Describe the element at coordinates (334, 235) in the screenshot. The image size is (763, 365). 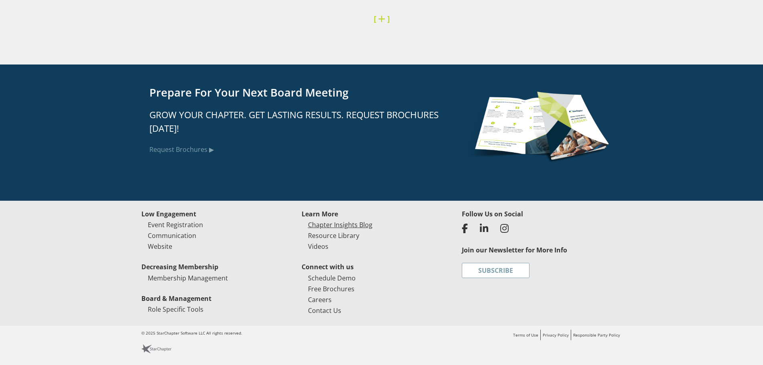
I see `a: Resource Library` at that location.